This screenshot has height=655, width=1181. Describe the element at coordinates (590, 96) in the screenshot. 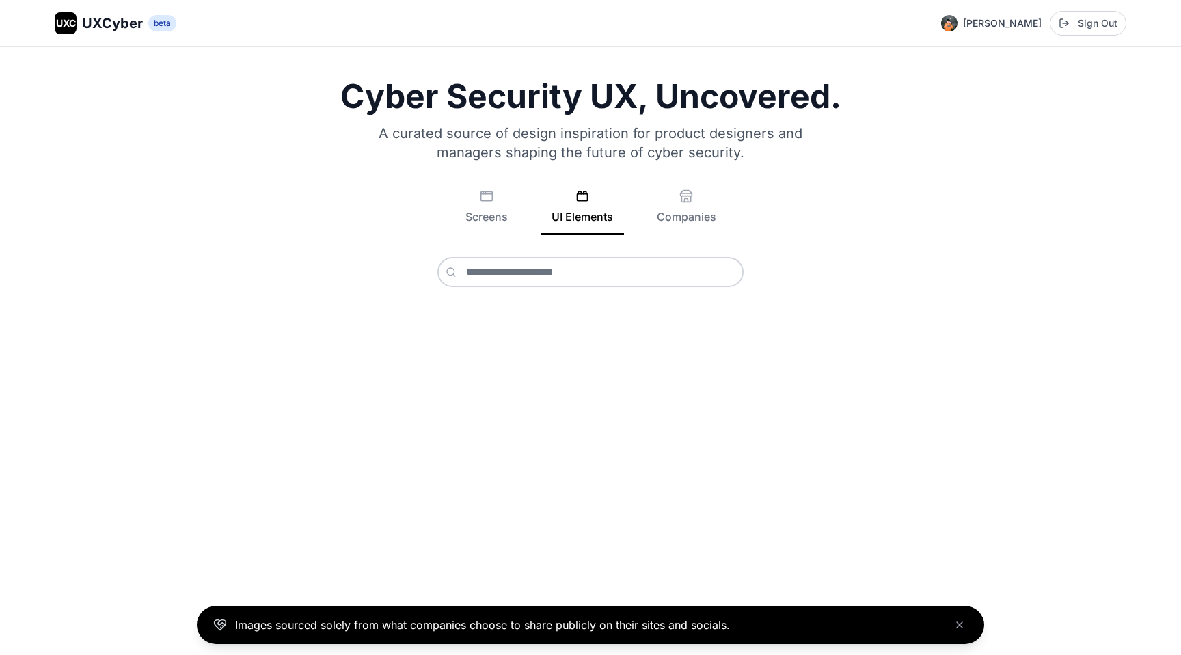

I see `h1: Cyber Security UX, Uncovered.` at that location.